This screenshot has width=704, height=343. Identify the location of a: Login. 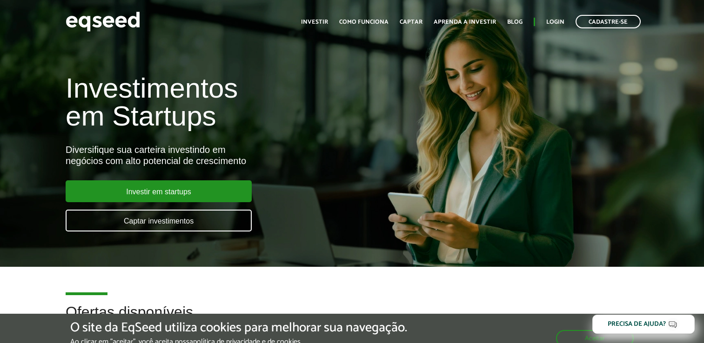
(555, 22).